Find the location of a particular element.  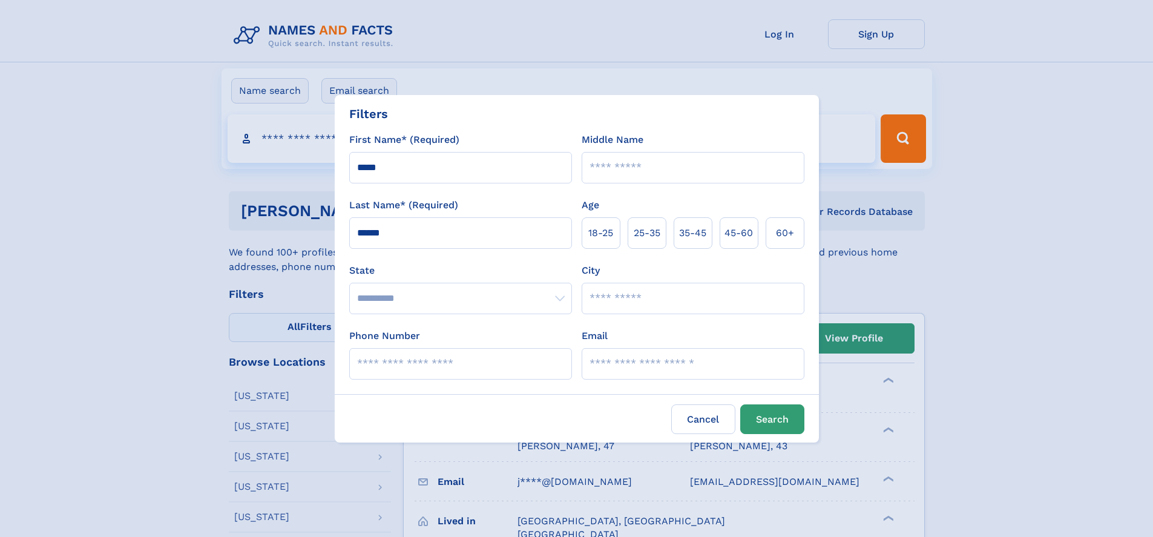

label: Age is located at coordinates (590, 205).